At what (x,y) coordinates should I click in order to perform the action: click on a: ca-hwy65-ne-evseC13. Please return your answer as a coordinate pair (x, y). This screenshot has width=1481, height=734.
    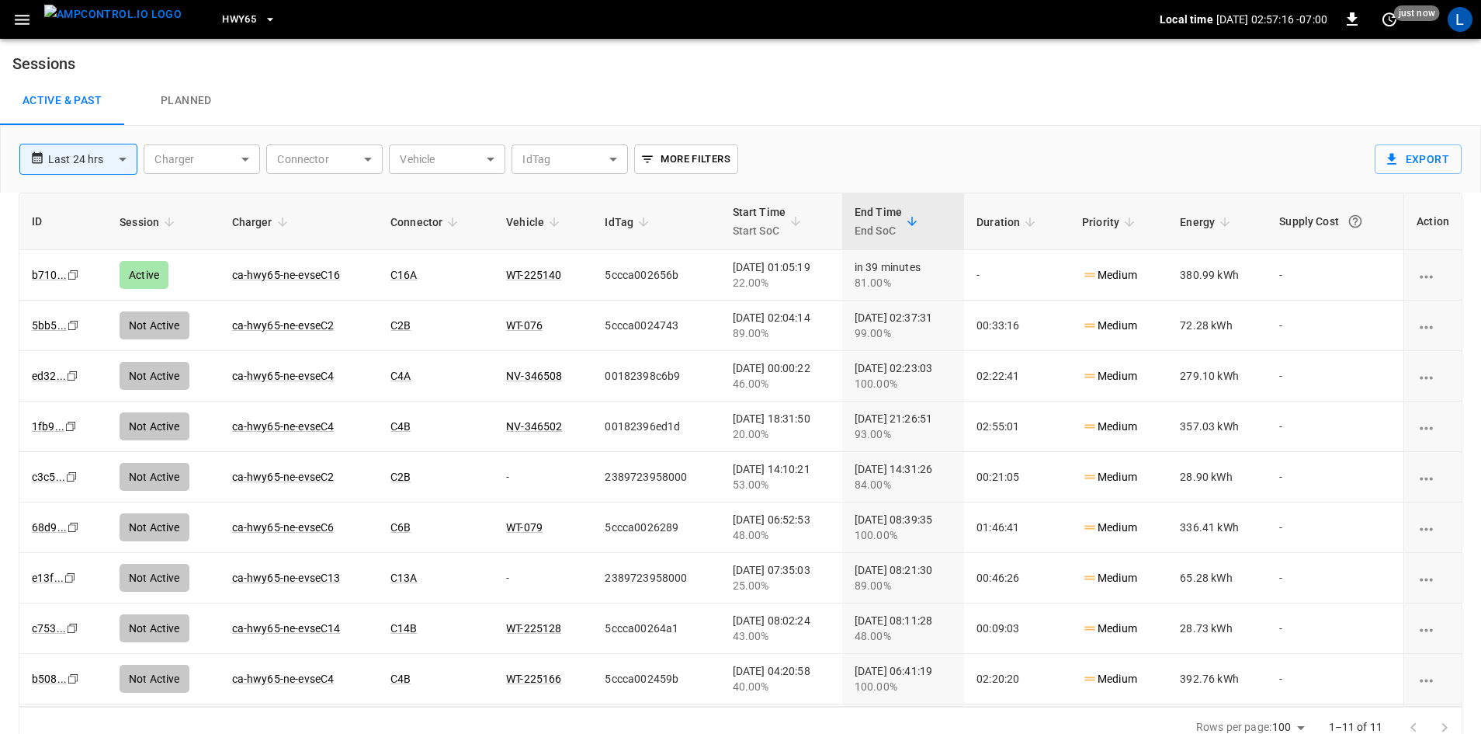
    Looking at the image, I should click on (286, 578).